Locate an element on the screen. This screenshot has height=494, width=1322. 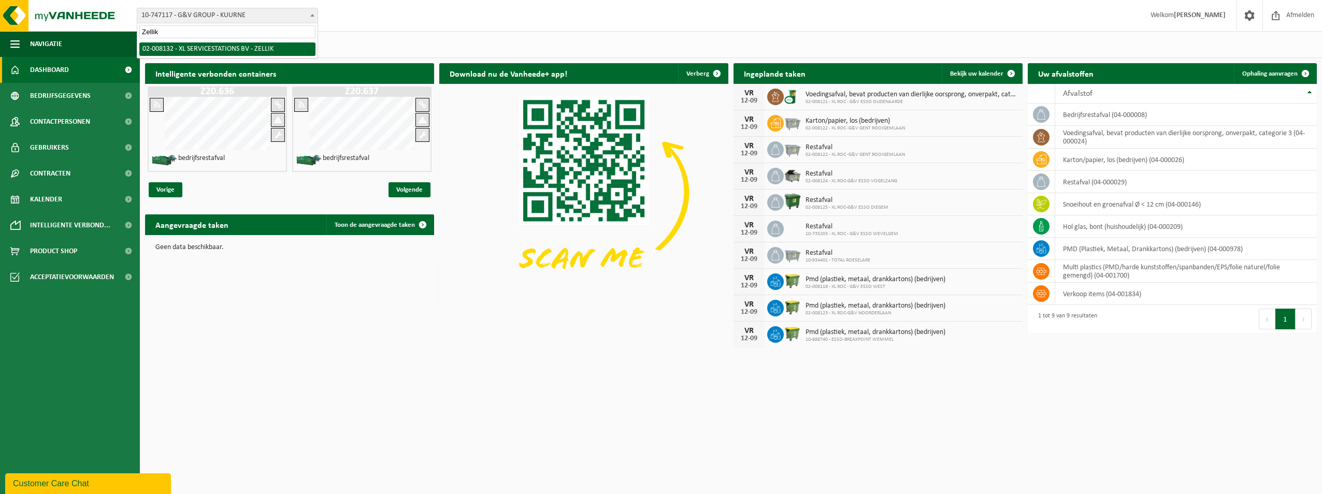
span: Gebruikers is located at coordinates (49, 148).